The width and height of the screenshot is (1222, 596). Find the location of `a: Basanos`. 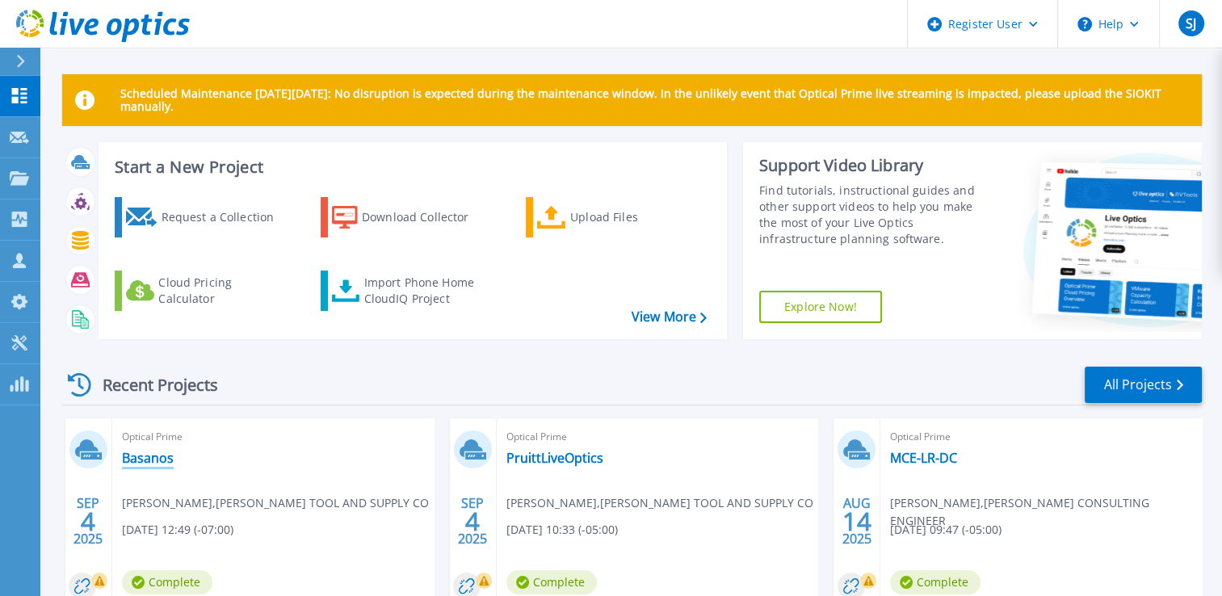

a: Basanos is located at coordinates (148, 458).